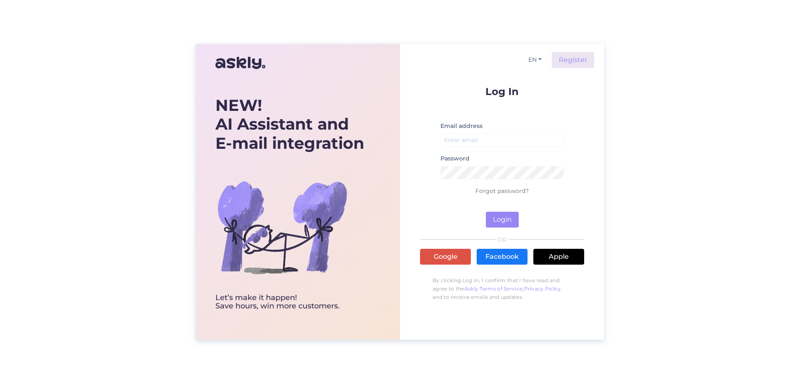 The image size is (800, 383). I want to click on button: Login, so click(502, 220).